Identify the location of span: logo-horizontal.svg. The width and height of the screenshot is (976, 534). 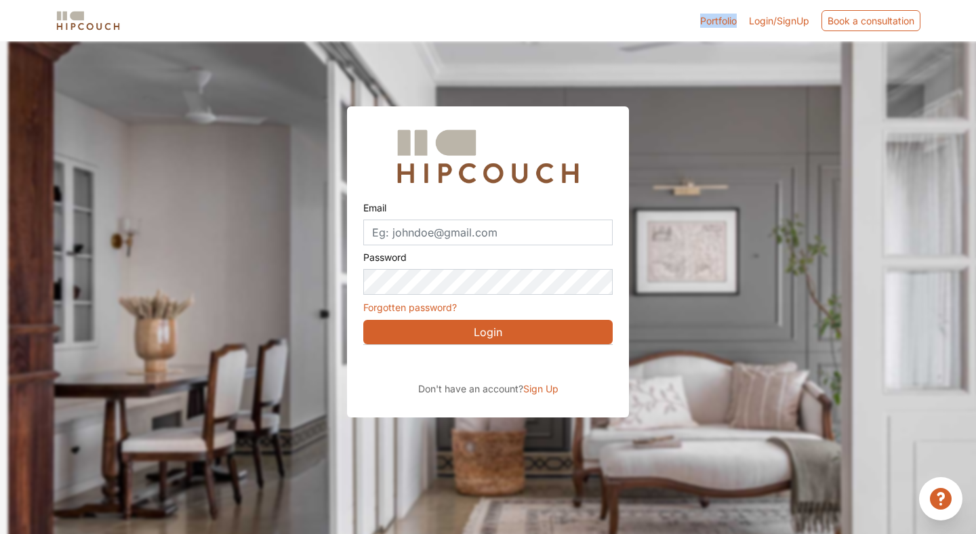
(88, 20).